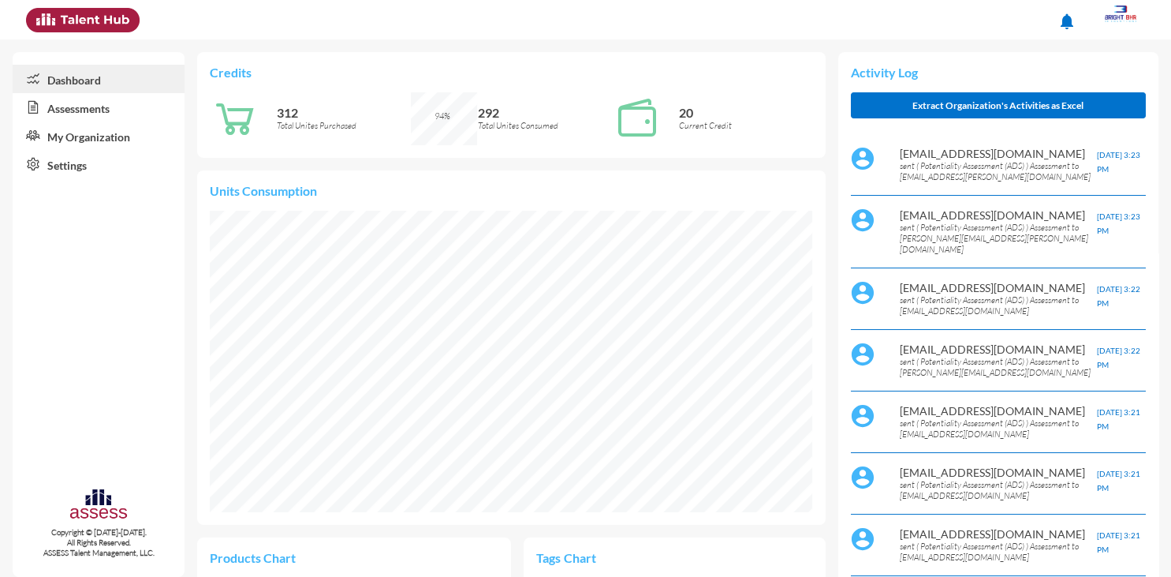  I want to click on p: Total Unites Consumed, so click(545, 125).